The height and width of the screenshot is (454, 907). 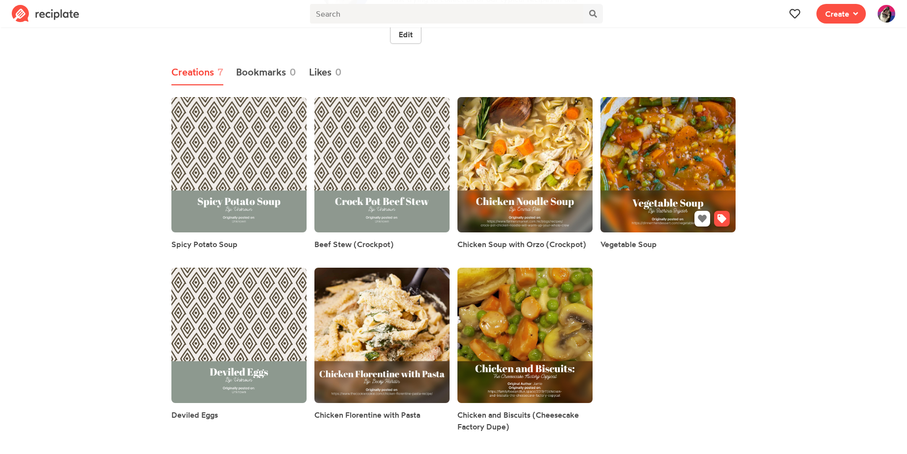 I want to click on span: Vegetable Soup, so click(x=628, y=244).